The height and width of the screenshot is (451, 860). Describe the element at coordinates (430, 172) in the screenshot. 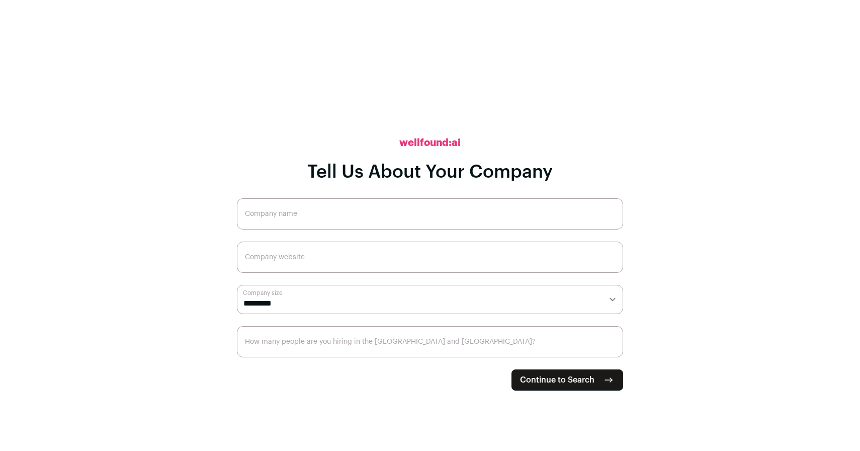

I see `h1: Tell Us About Your Company` at that location.